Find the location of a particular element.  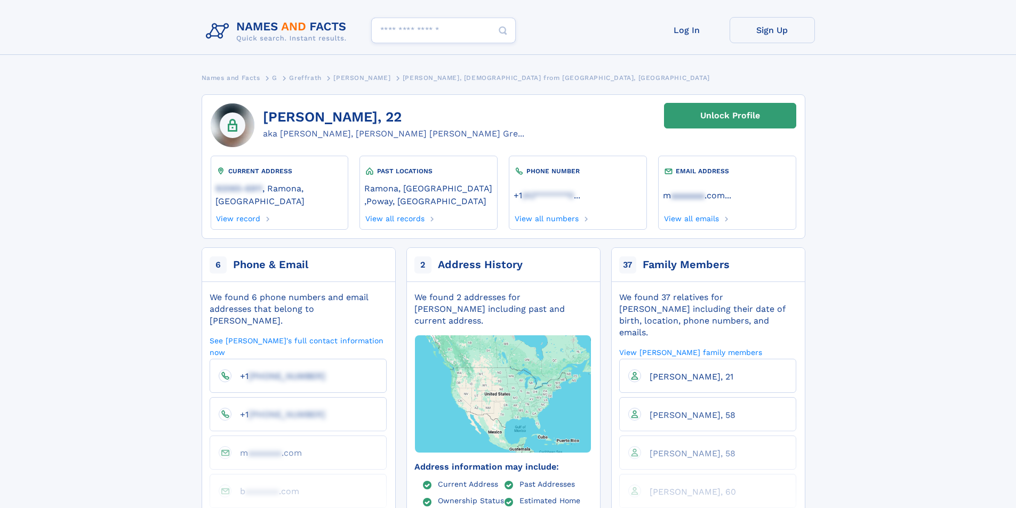

a: View record is located at coordinates (238, 217).